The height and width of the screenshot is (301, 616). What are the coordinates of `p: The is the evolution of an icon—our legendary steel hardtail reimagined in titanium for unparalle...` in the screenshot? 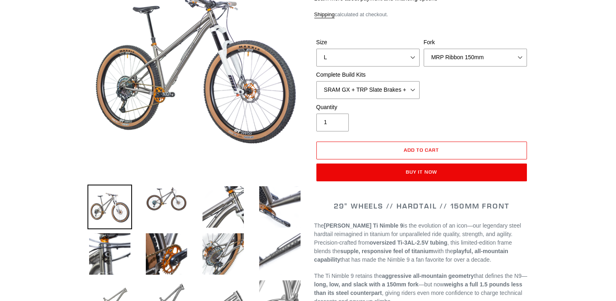 It's located at (422, 242).